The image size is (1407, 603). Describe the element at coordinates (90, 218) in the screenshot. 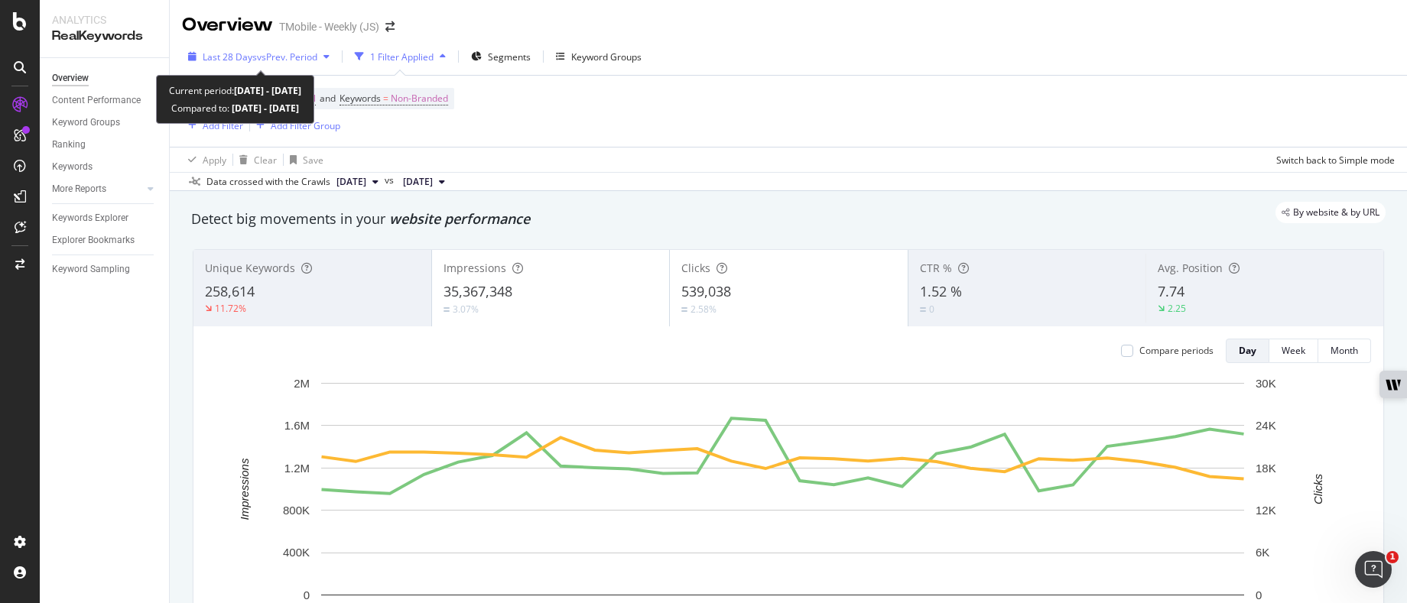

I see `div: Keywords Explorer` at that location.